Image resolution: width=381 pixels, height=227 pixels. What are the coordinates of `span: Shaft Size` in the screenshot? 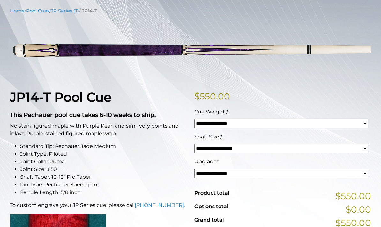 It's located at (207, 136).